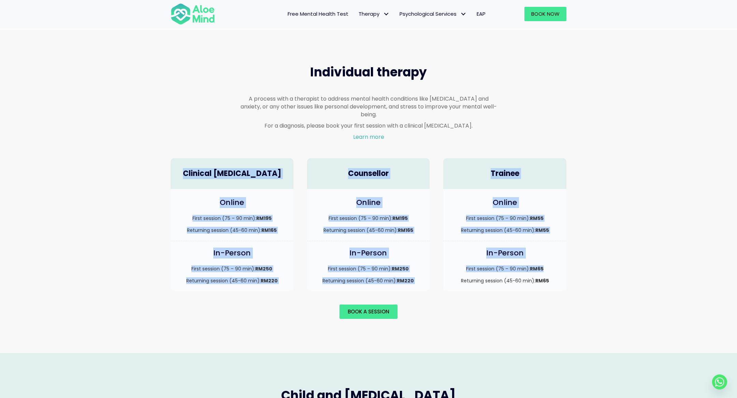 The width and height of the screenshot is (737, 398). I want to click on img: Aloe mind Logo, so click(193, 14).